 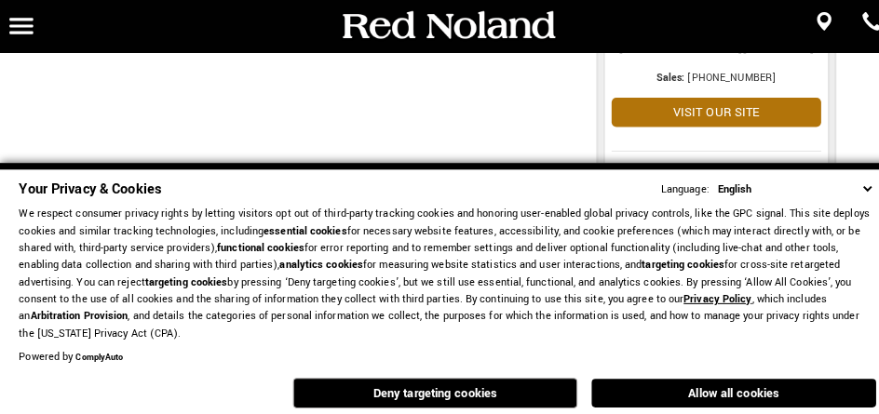 I want to click on strong: Sales:, so click(x=658, y=75).